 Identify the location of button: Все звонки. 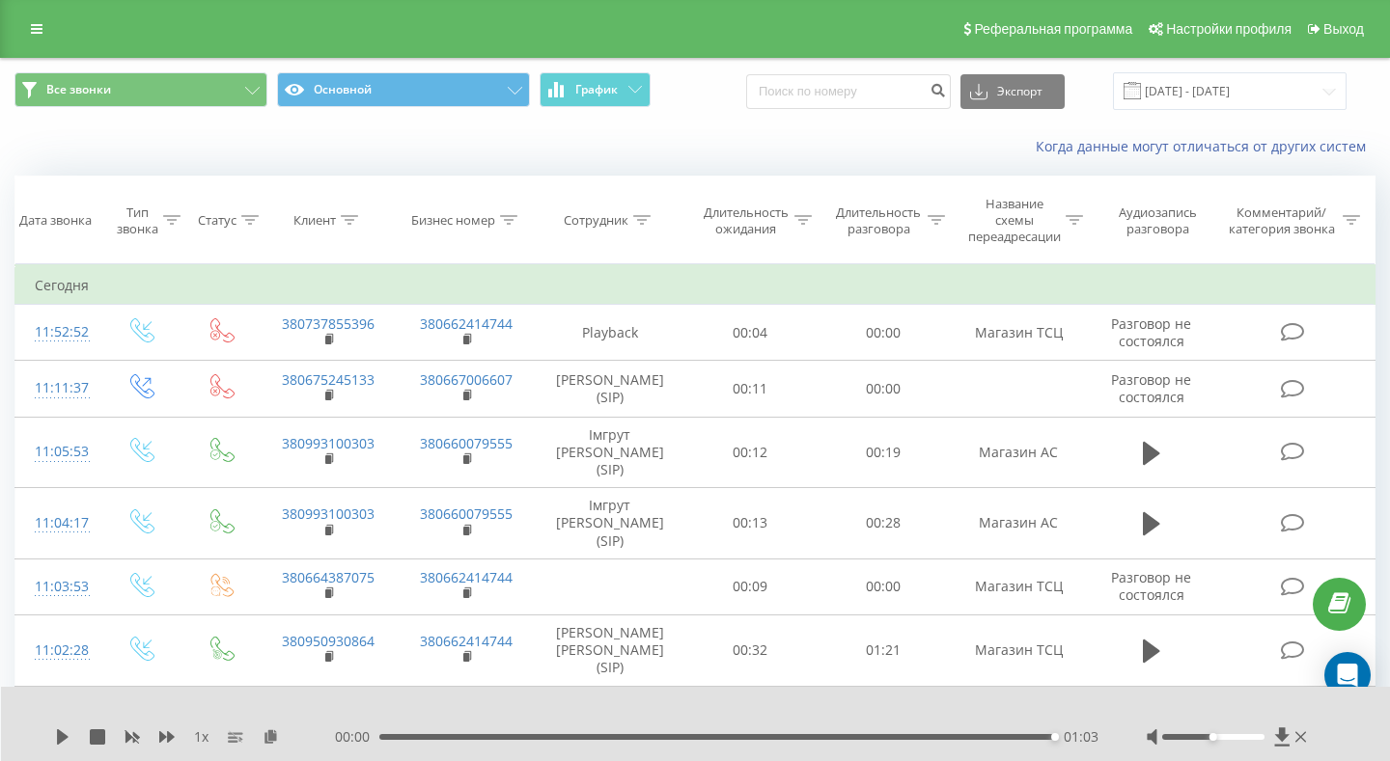
(141, 90).